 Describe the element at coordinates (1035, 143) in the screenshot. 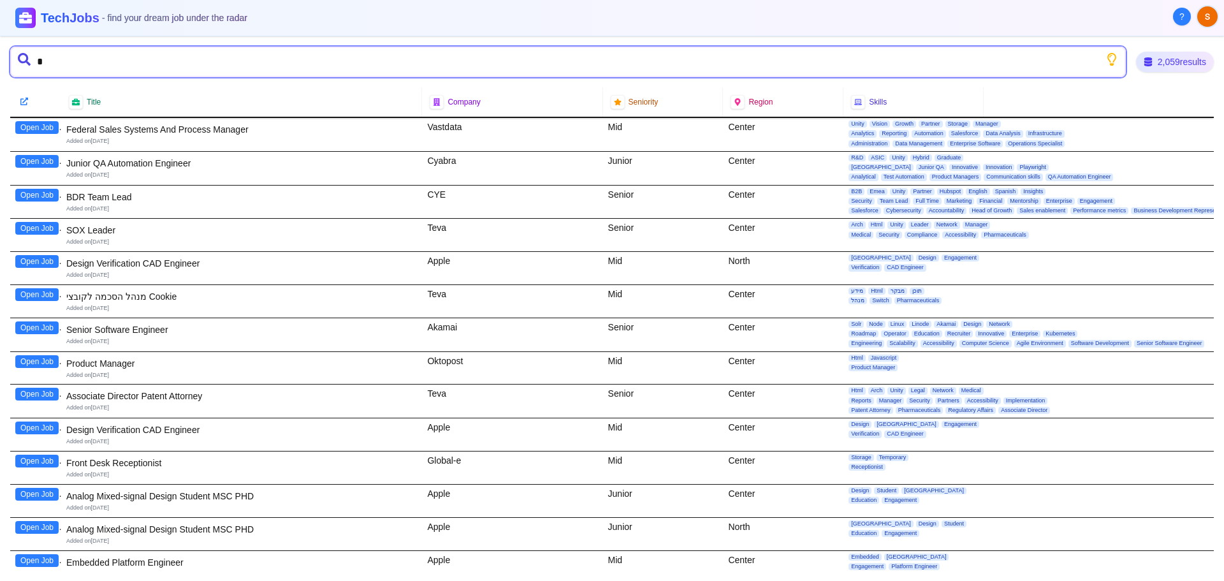

I see `span: Operations Specialist` at that location.